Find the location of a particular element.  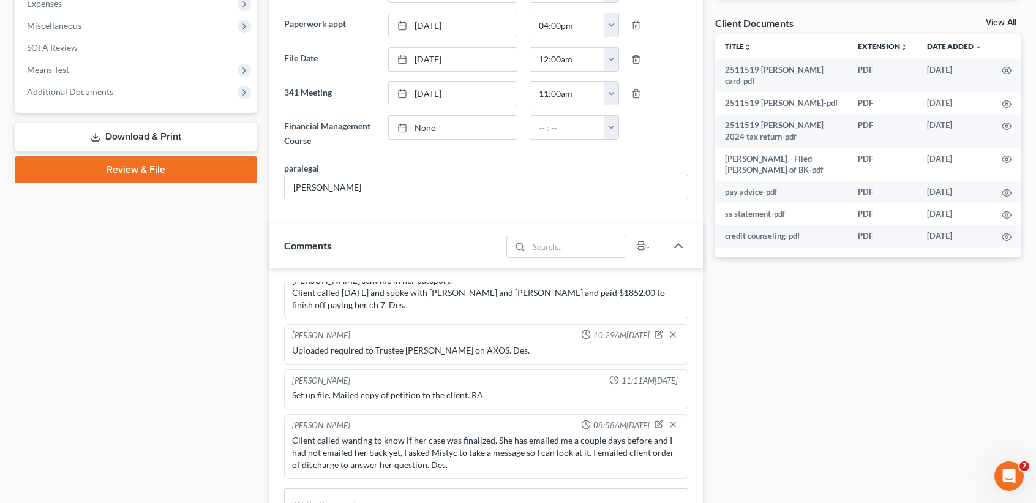

label: File Date is located at coordinates (330, 59).